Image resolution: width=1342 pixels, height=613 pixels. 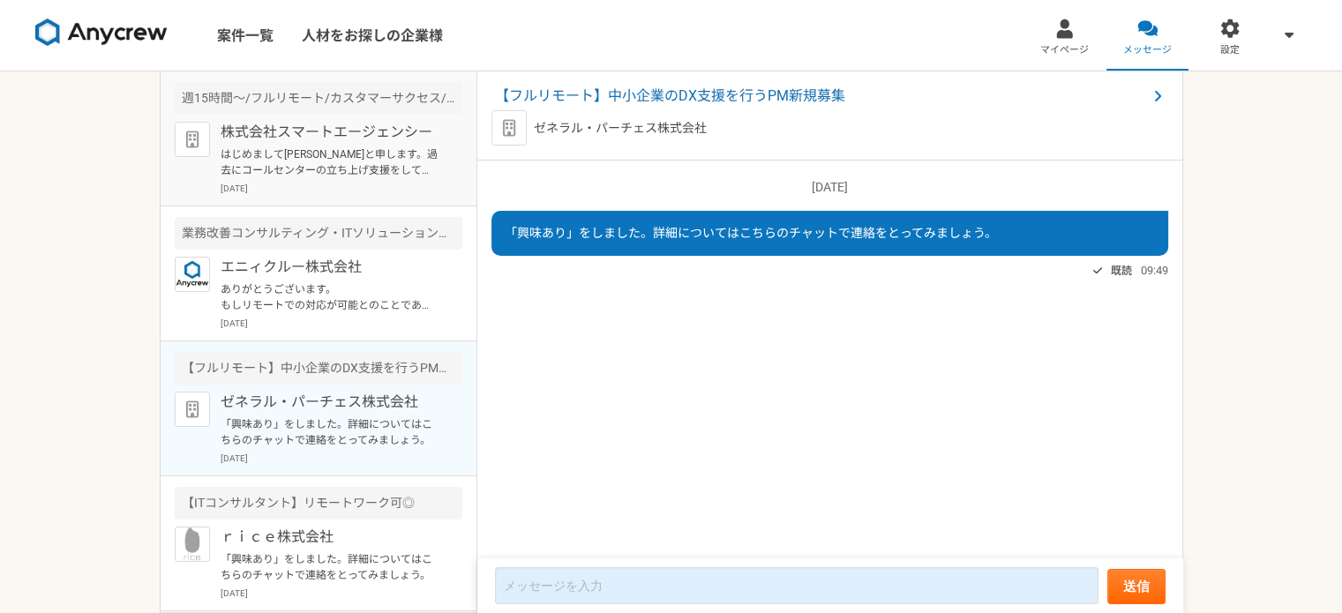 I want to click on p: ｒｉｃｅ株式会社, so click(x=329, y=538).